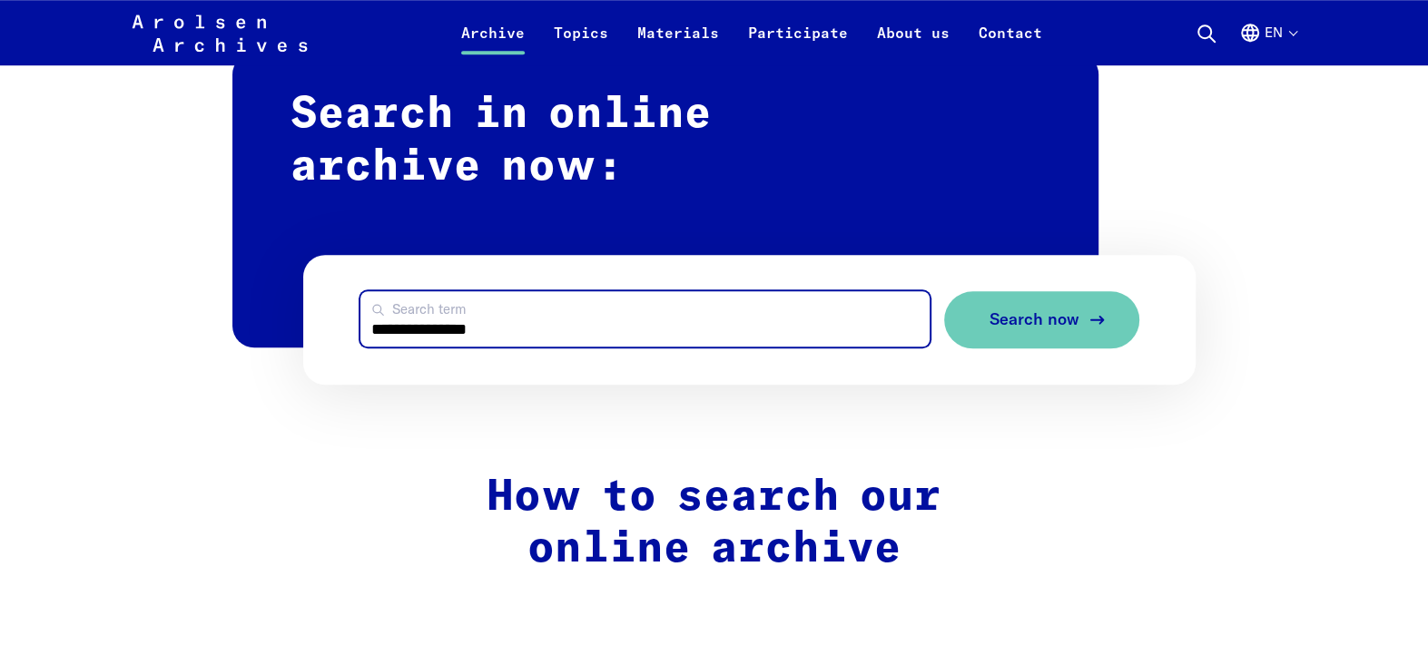  I want to click on button: English, language selection, so click(1267, 44).